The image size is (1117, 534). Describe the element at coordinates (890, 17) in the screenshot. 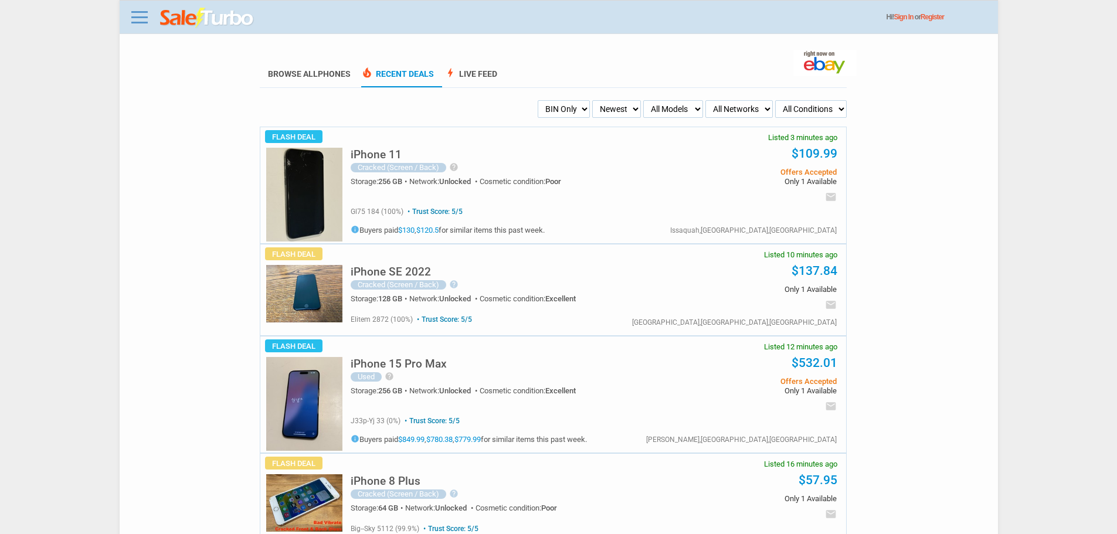

I see `span: Hi!` at that location.